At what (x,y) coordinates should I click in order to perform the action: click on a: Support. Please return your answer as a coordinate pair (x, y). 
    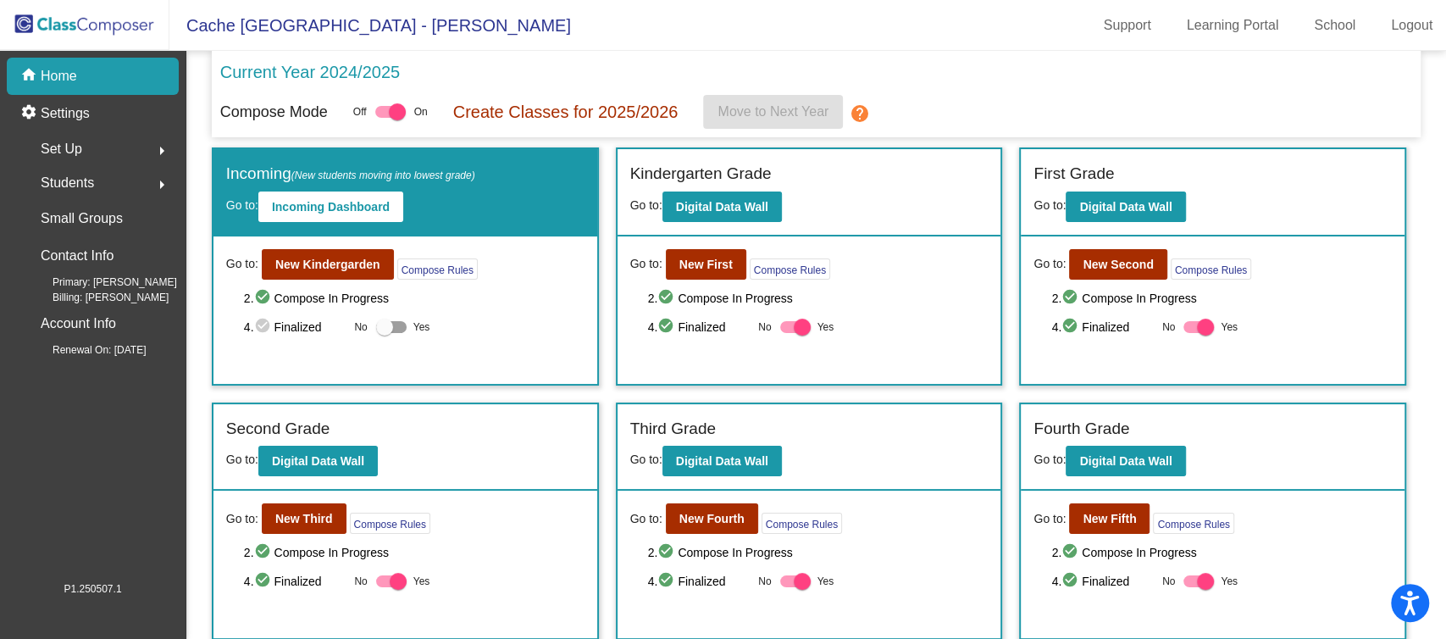
    Looking at the image, I should click on (1128, 25).